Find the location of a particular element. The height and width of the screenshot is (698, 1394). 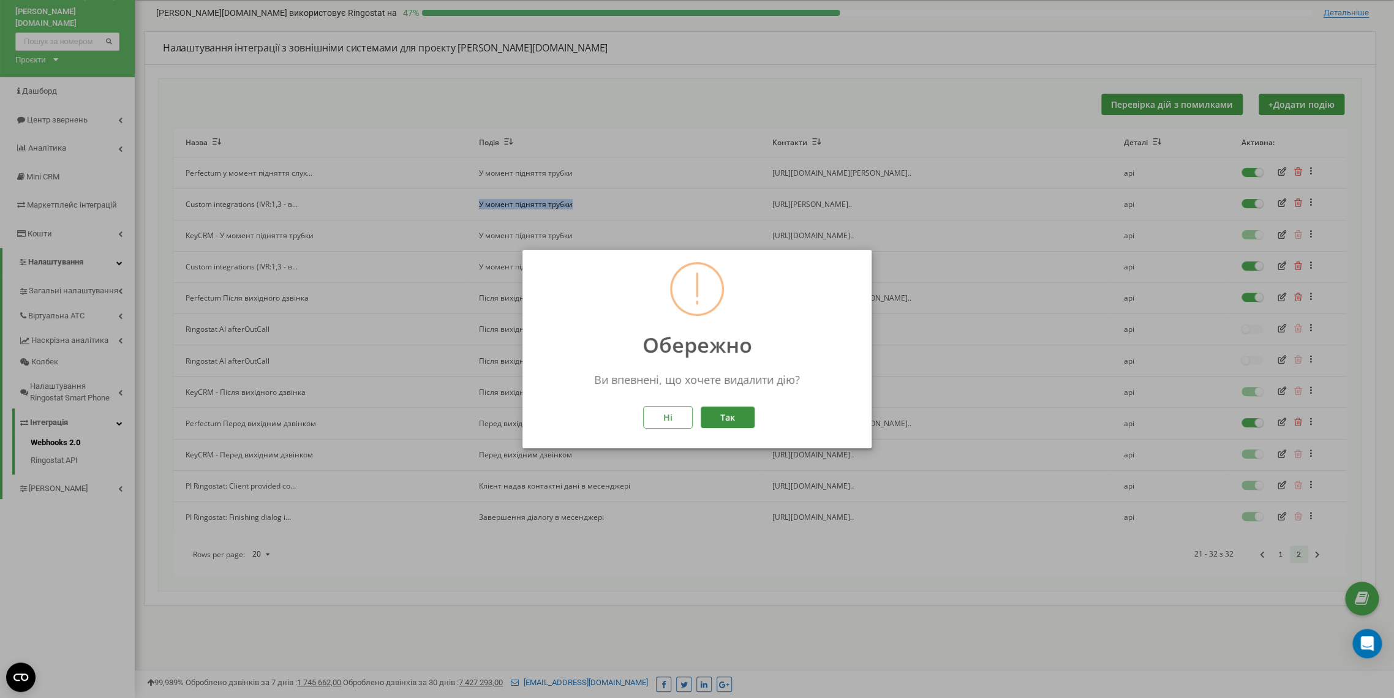

button: Open CMP widget is located at coordinates (21, 677).